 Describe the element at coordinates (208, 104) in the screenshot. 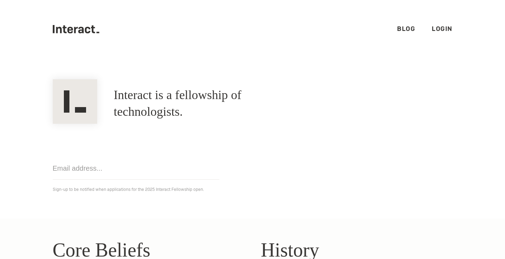

I see `h1: Interact is a fellowship of technologists.` at that location.